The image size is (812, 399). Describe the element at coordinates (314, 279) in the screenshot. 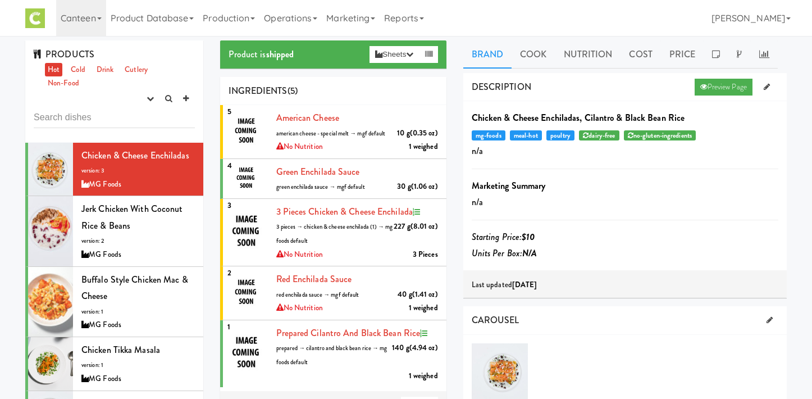

I see `span: Red Enchilada Sauce` at that location.